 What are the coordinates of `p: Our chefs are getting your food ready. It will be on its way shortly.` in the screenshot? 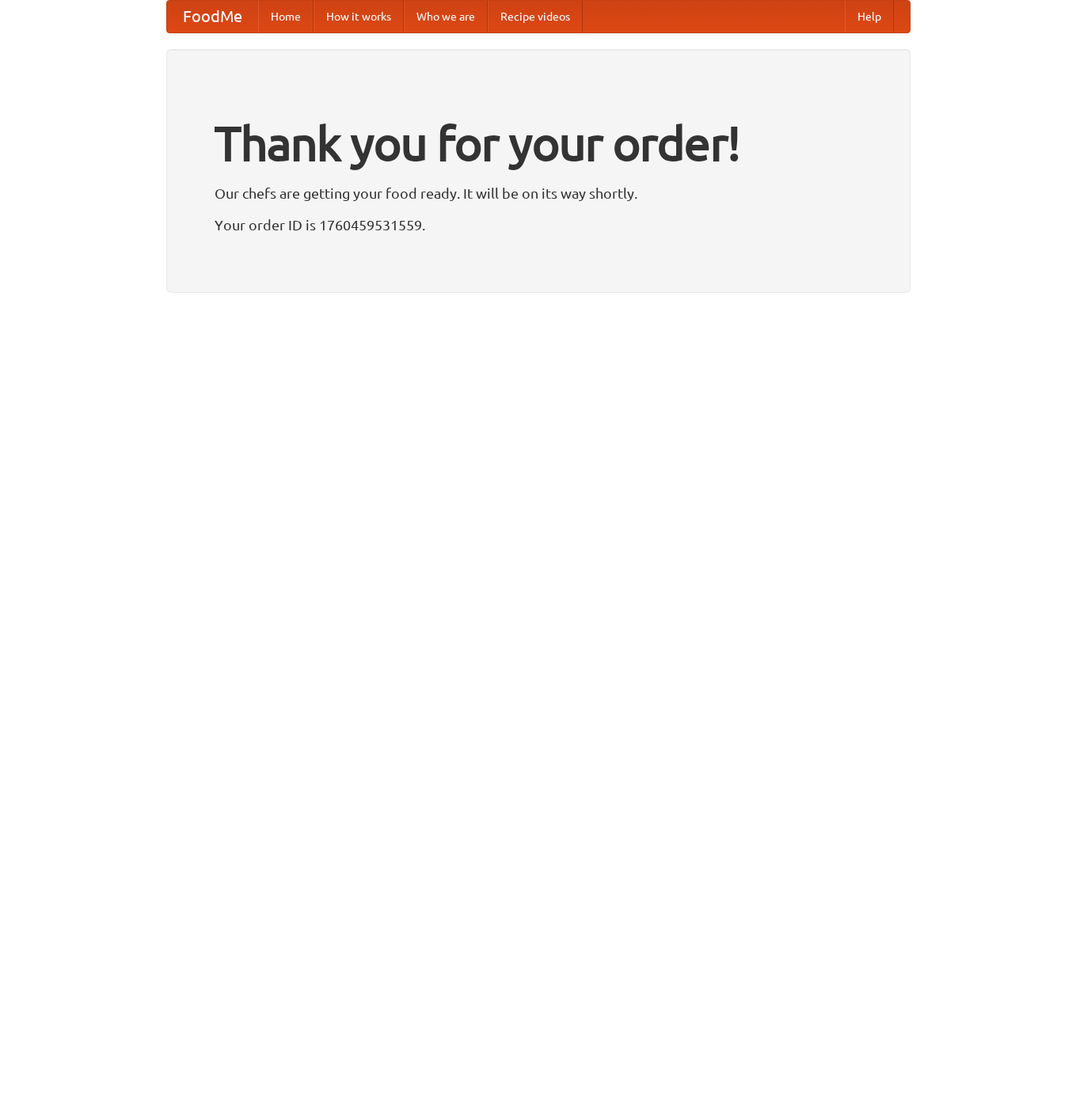 It's located at (538, 193).